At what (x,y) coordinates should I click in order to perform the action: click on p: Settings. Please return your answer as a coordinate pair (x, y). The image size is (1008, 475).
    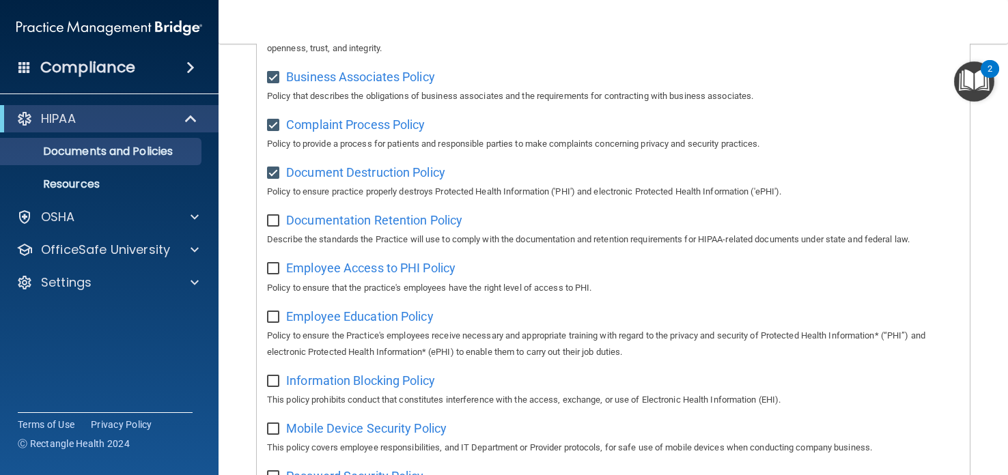
    Looking at the image, I should click on (66, 283).